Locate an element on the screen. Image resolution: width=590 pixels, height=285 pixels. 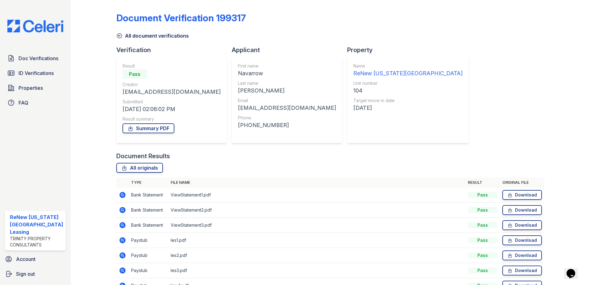
span: Properties is located at coordinates (31, 88).